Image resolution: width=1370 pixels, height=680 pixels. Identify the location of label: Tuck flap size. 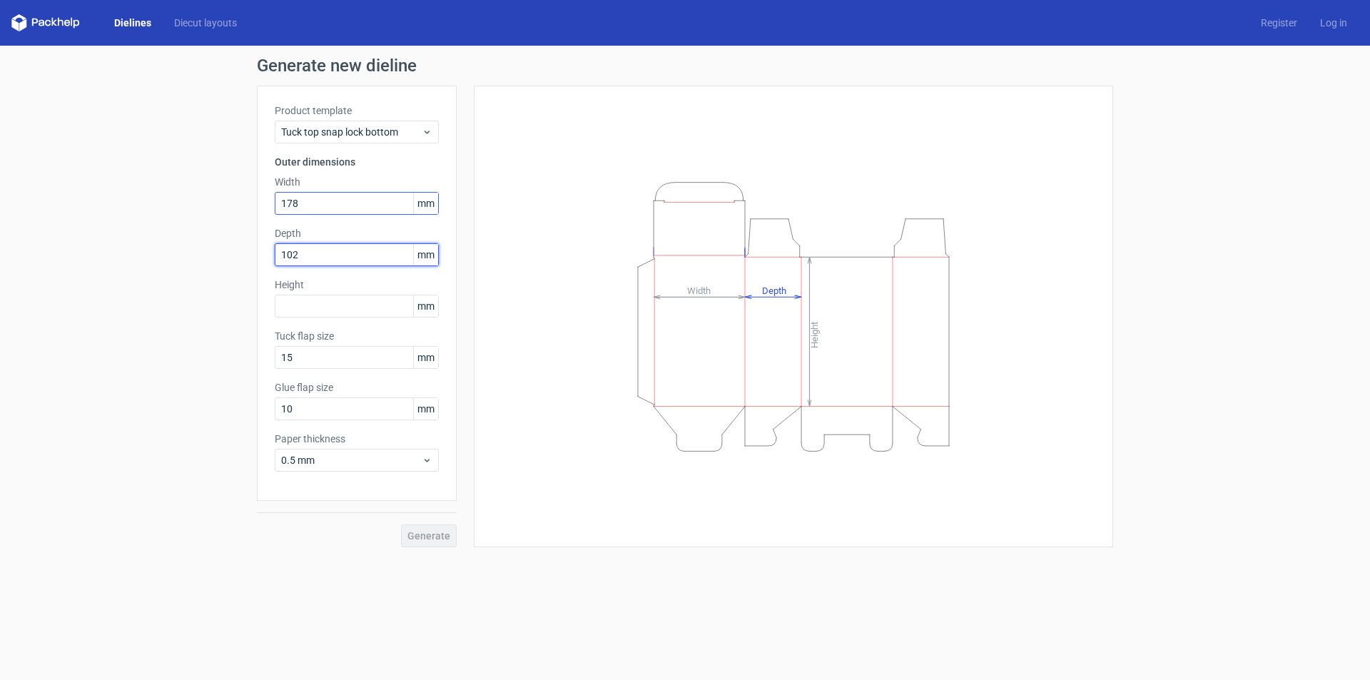
(357, 336).